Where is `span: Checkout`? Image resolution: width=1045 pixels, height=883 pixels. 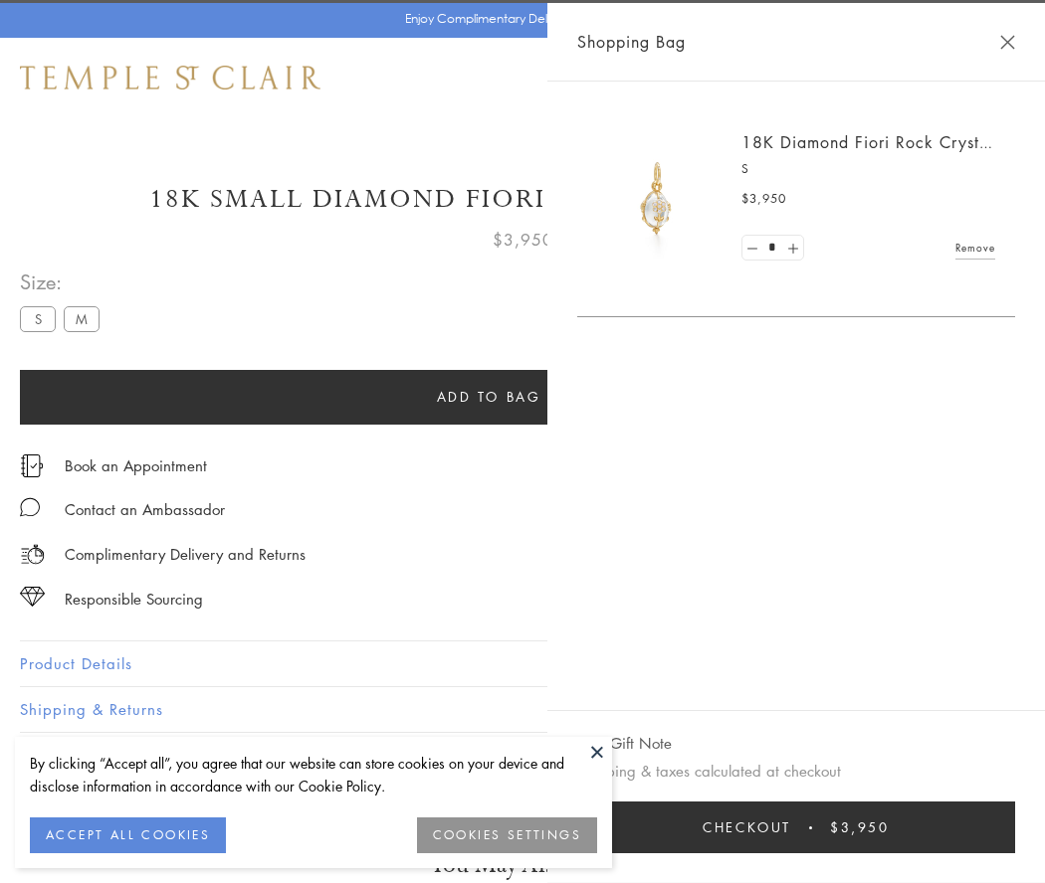
span: Checkout is located at coordinates (746, 828).